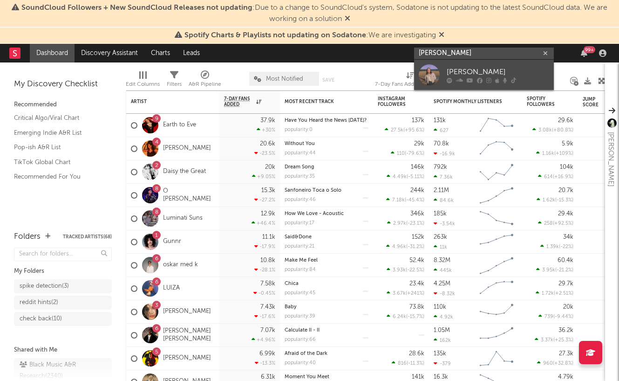 Image resolution: width=619 pixels, height=381 pixels. Describe the element at coordinates (300, 144) in the screenshot. I see `a: Without You` at that location.